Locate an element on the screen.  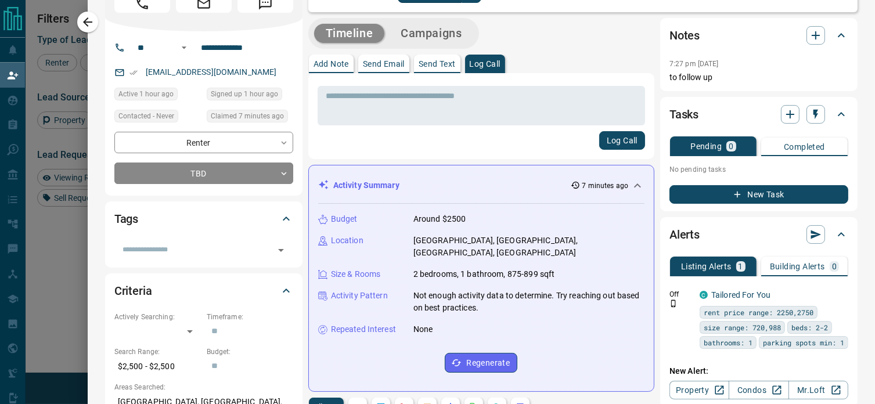
p: Budget is located at coordinates (344, 219).